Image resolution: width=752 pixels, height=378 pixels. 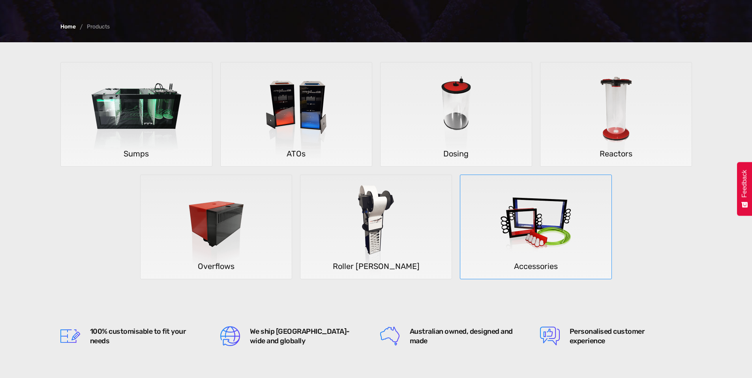 What do you see at coordinates (136, 153) in the screenshot?
I see `h5: Sumps` at bounding box center [136, 153].